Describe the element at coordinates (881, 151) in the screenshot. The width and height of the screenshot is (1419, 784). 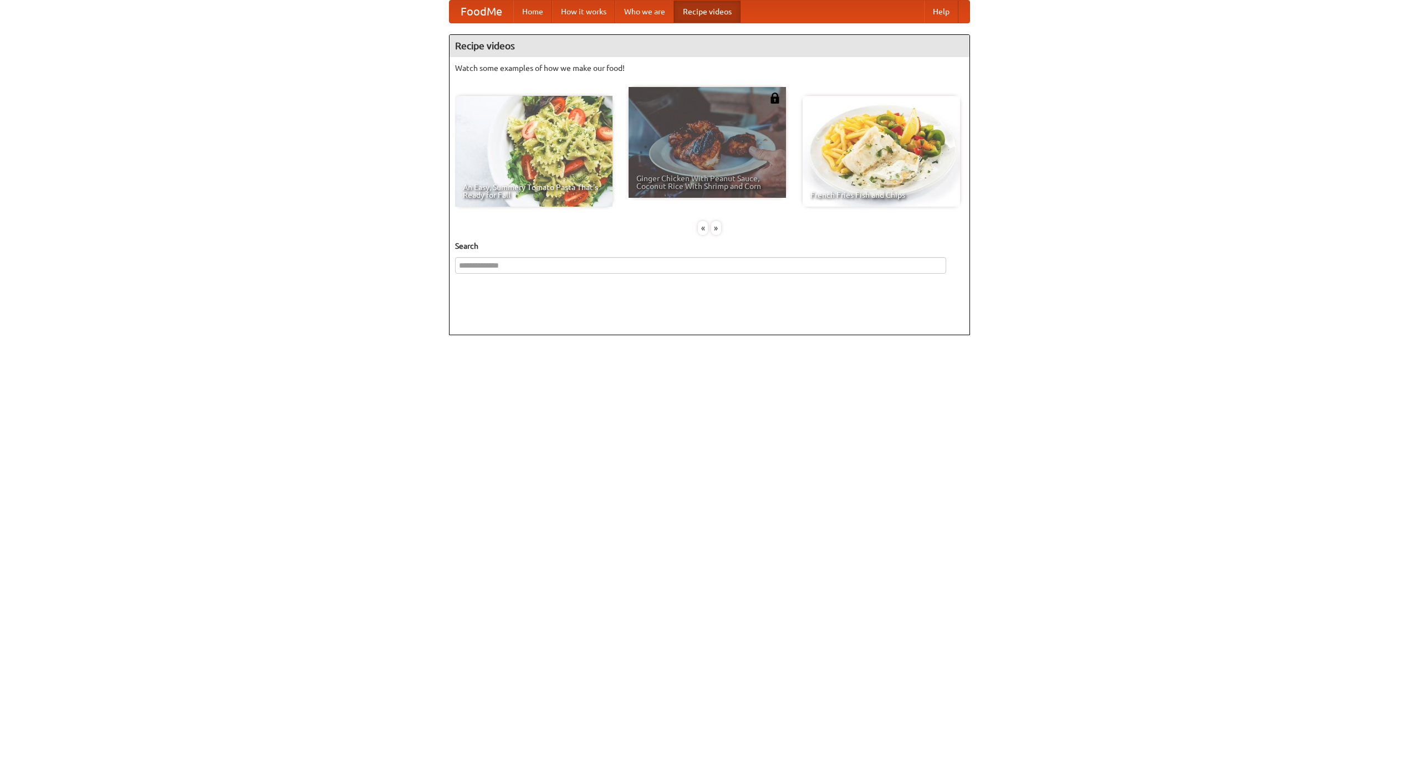
I see `a: French Fries Fish and Chips` at that location.